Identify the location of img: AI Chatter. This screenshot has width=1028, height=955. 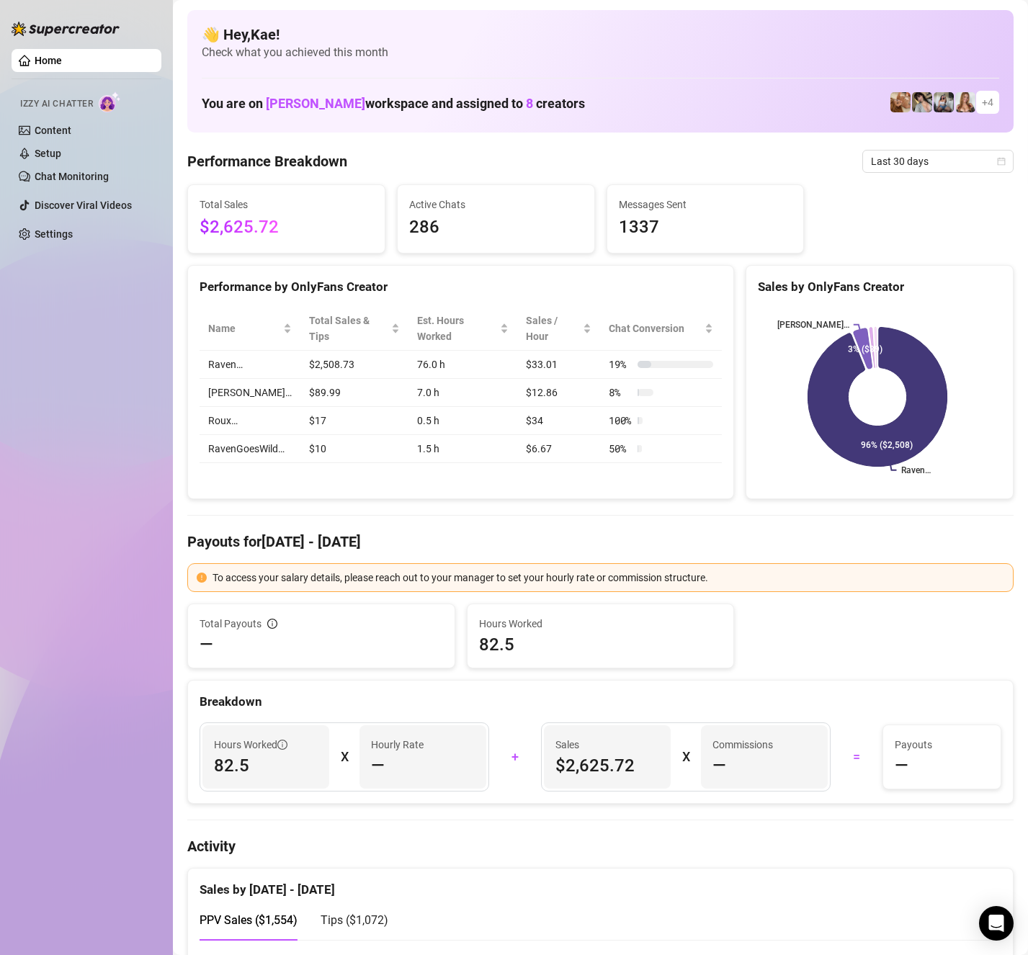
(109, 102).